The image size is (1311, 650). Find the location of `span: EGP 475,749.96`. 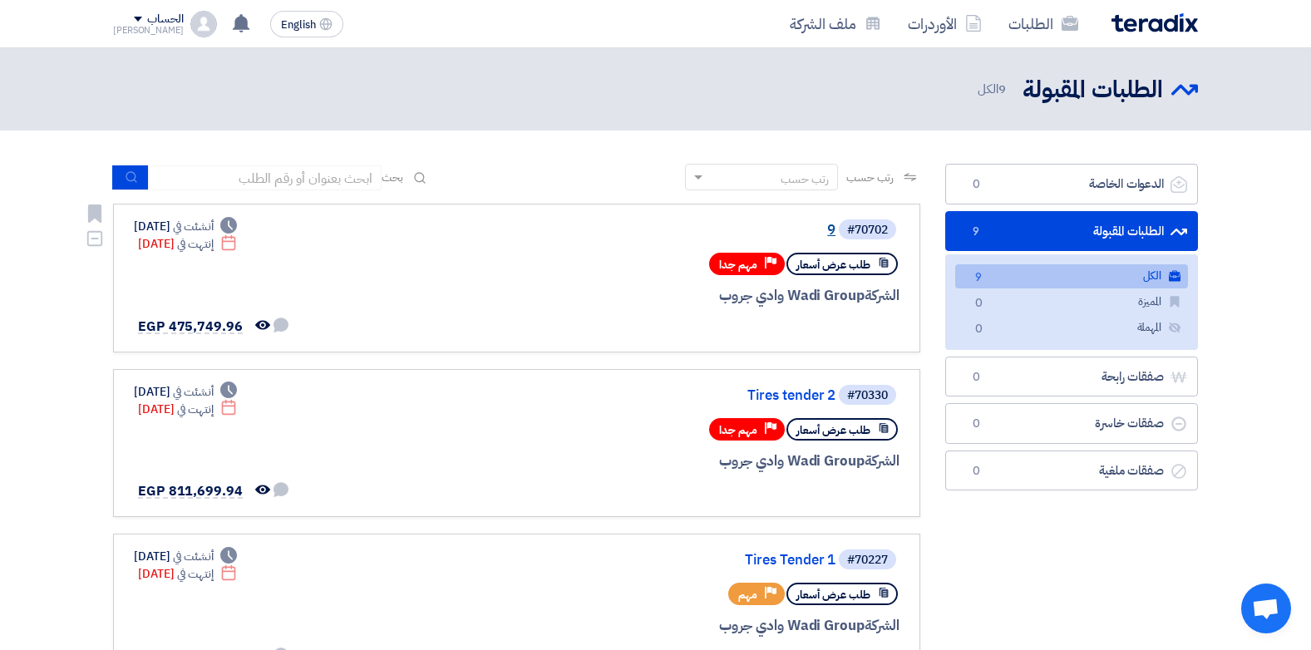

span: EGP 475,749.96 is located at coordinates (190, 327).